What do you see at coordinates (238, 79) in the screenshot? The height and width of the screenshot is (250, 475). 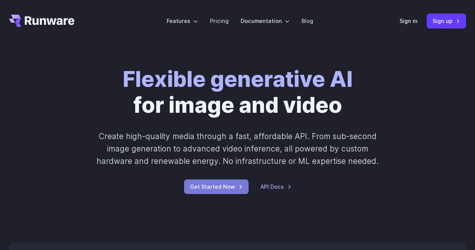 I see `strong: Flexible generative AI` at bounding box center [238, 79].